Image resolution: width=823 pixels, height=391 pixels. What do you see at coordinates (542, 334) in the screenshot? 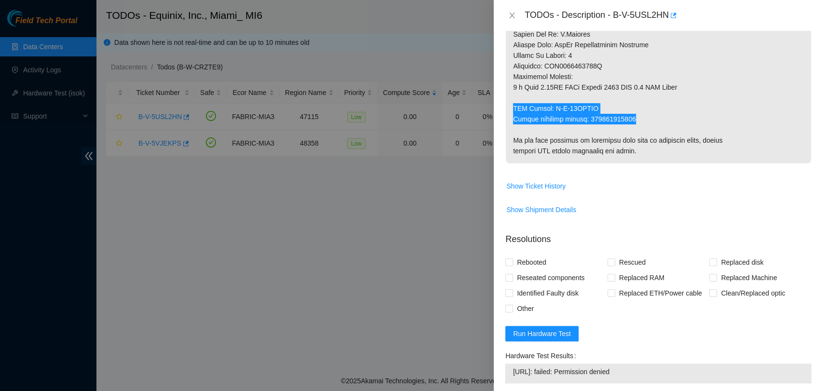
I see `button: Run Hardware Test` at bounding box center [542, 334].